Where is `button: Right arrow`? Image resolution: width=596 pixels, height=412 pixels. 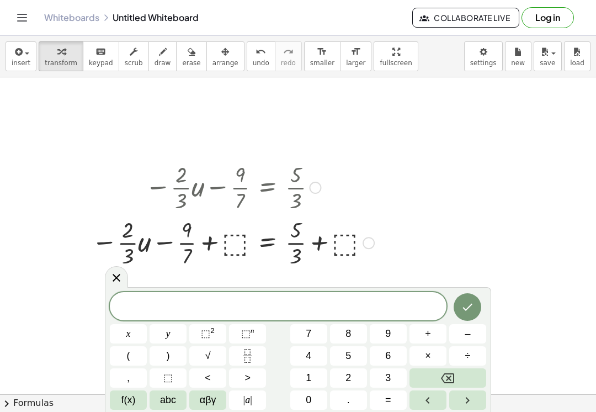
button: Right arrow is located at coordinates (467, 399).